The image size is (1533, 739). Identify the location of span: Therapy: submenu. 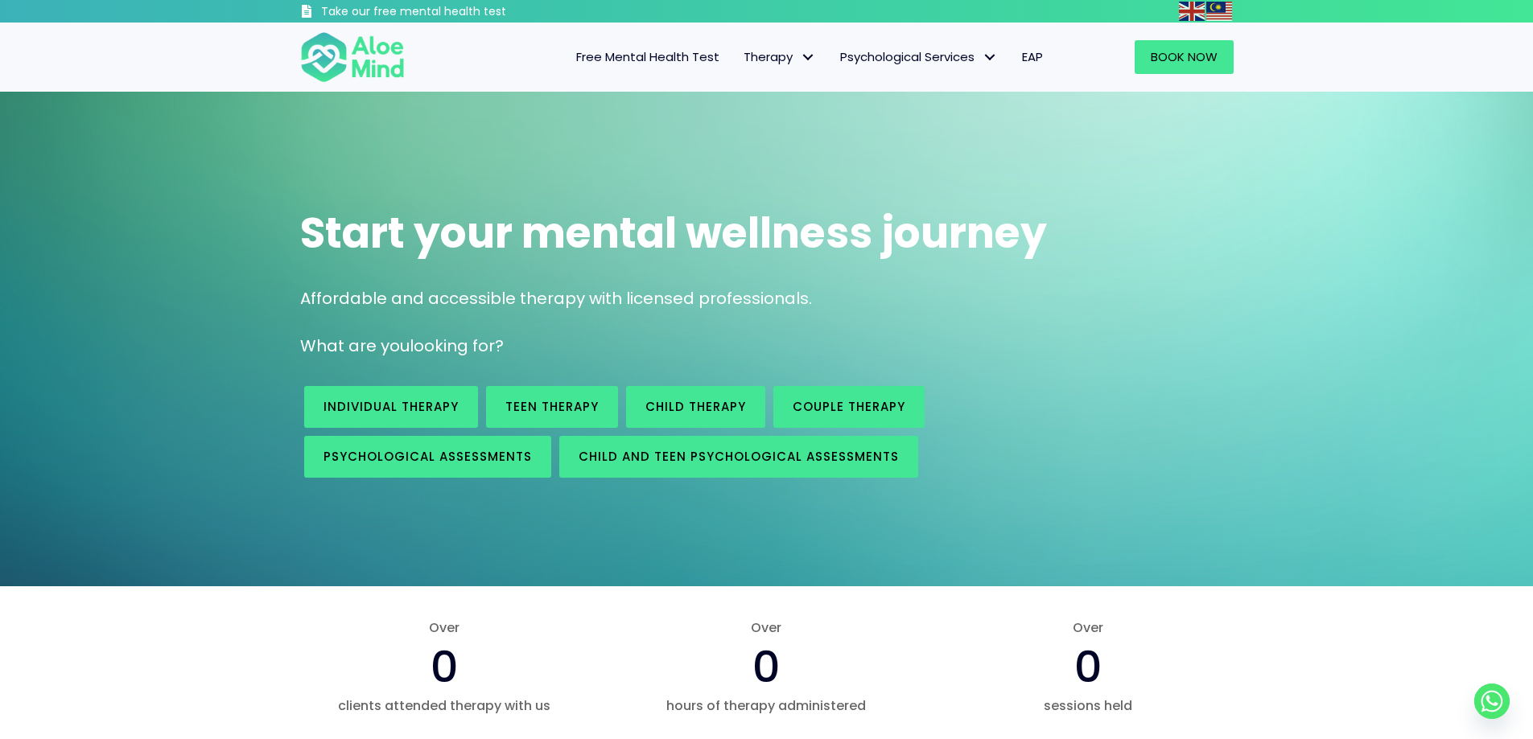
(808, 57).